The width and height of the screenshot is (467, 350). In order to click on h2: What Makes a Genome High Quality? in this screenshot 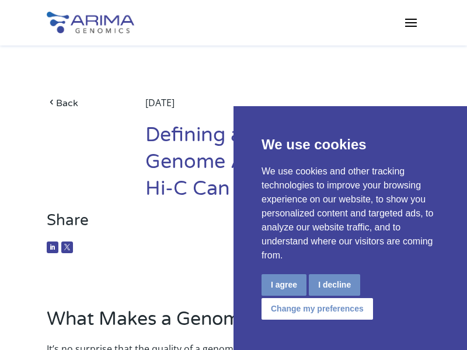, I will do `click(234, 324)`.